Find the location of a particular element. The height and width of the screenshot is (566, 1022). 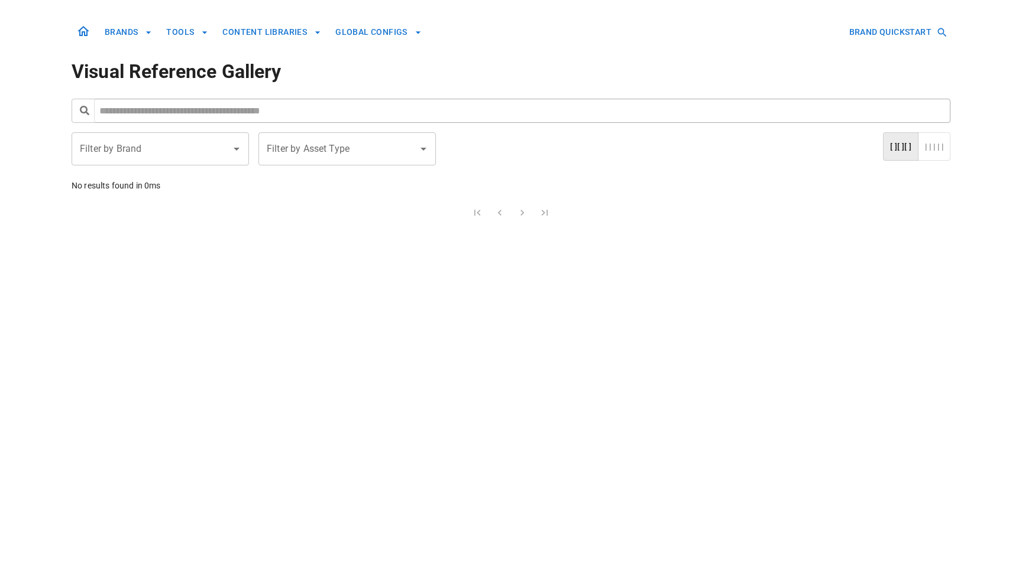

h1: Visual Reference Gallery is located at coordinates (511, 72).